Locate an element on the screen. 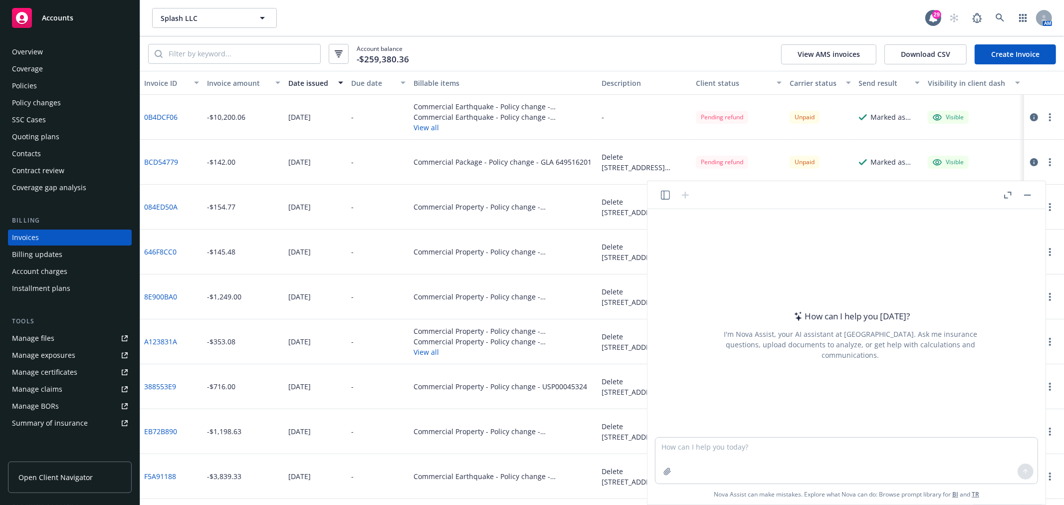  div: Commercial Property - Policy change - B128416688W24 is located at coordinates (503, 431).